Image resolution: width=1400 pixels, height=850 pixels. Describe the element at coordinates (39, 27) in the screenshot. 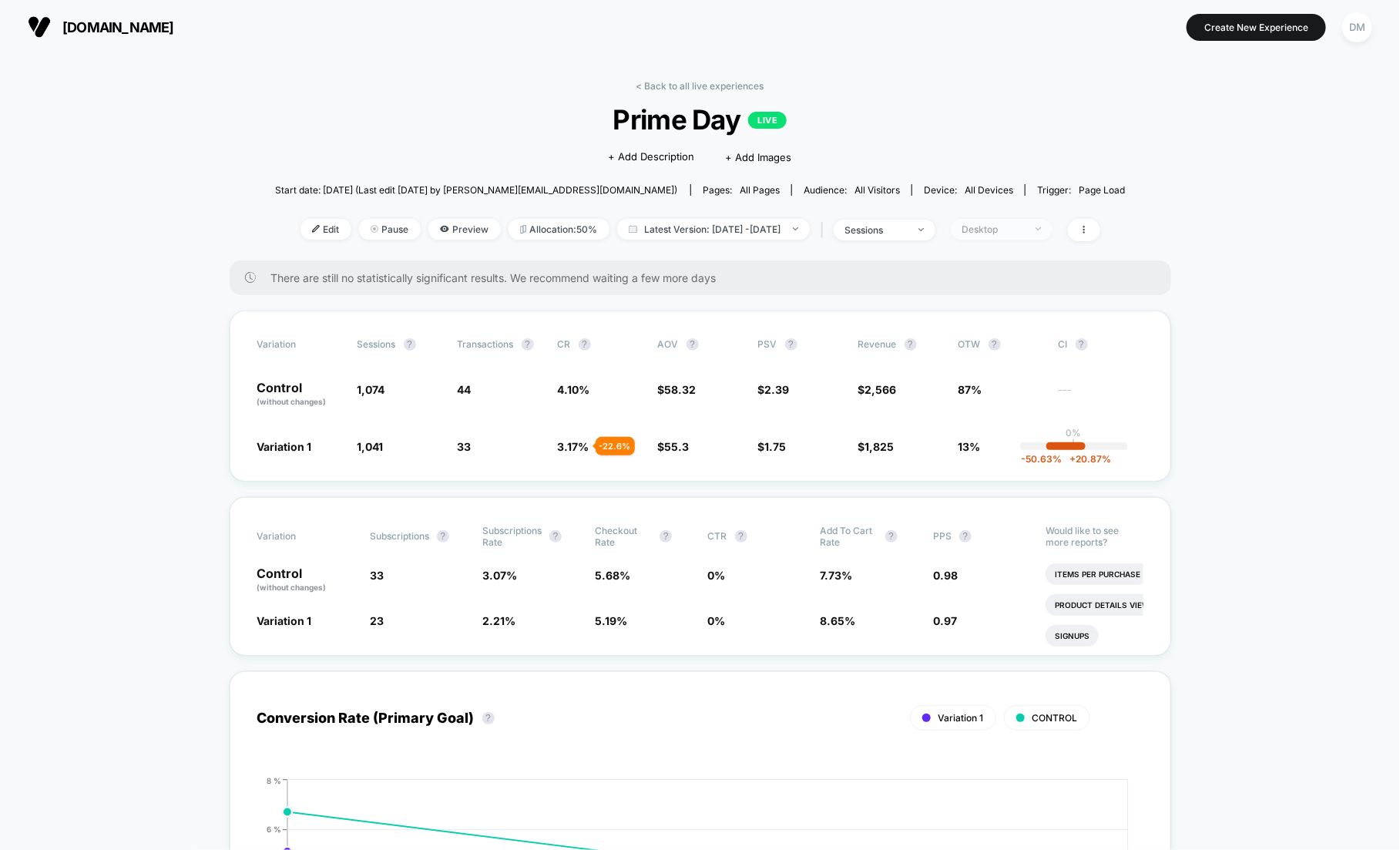

I see `img: Visually logo` at that location.